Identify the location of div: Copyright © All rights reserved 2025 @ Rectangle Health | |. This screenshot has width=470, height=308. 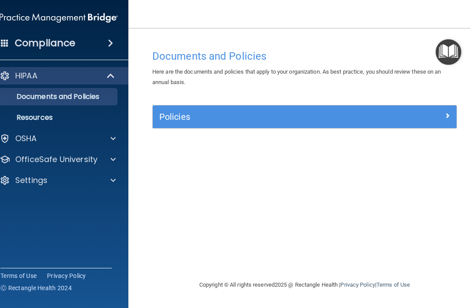
(305, 285).